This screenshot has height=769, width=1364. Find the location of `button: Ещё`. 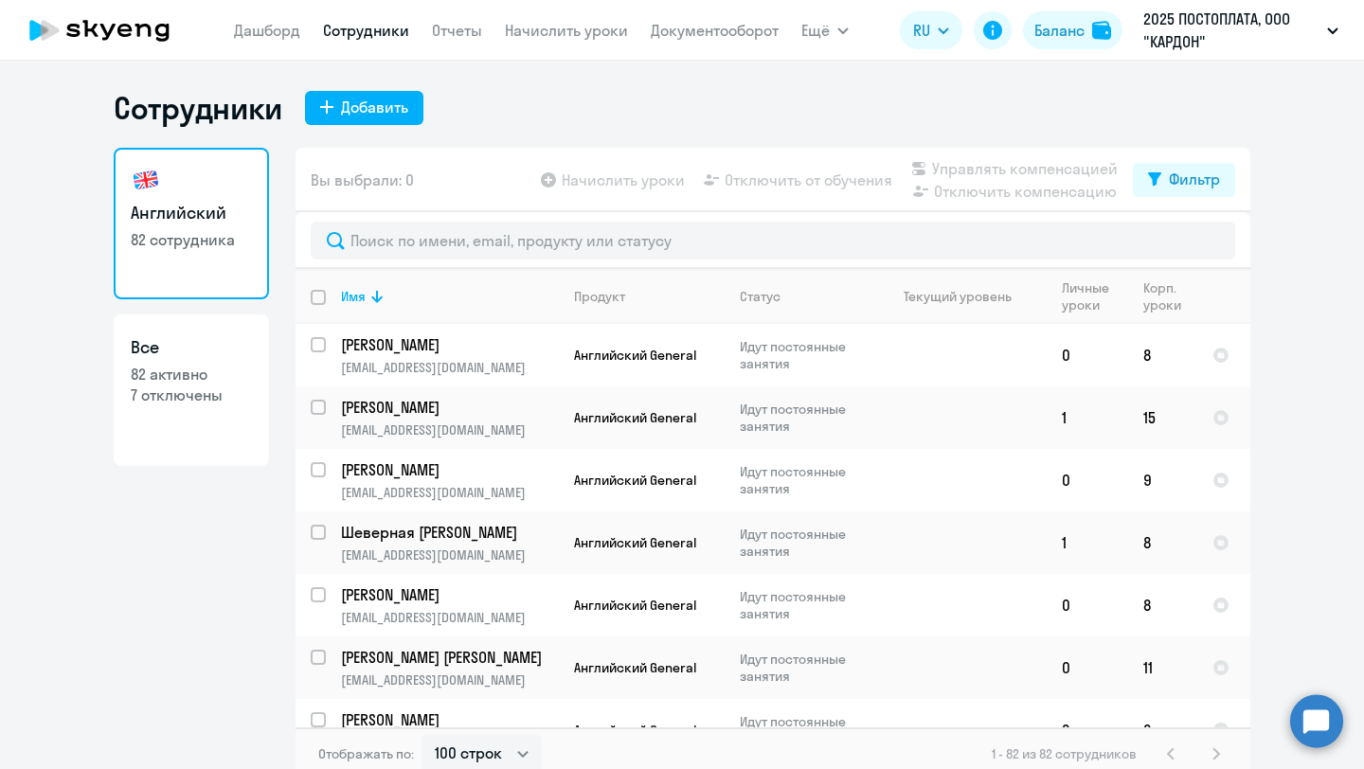

button: Ещё is located at coordinates (825, 30).